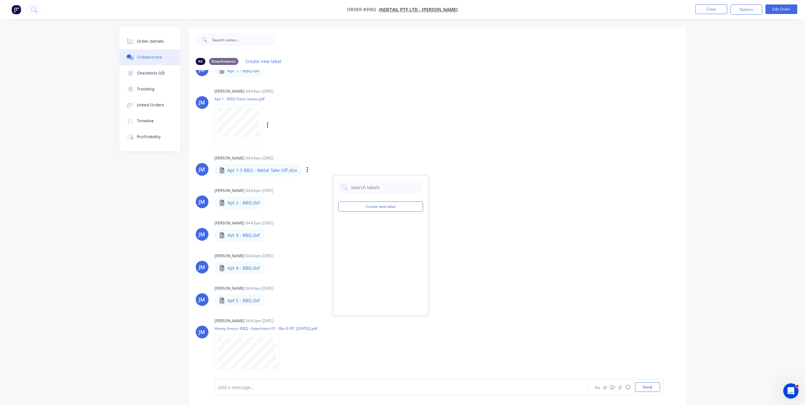 Image resolution: width=805 pixels, height=405 pixels. I want to click on div: All, so click(201, 61).